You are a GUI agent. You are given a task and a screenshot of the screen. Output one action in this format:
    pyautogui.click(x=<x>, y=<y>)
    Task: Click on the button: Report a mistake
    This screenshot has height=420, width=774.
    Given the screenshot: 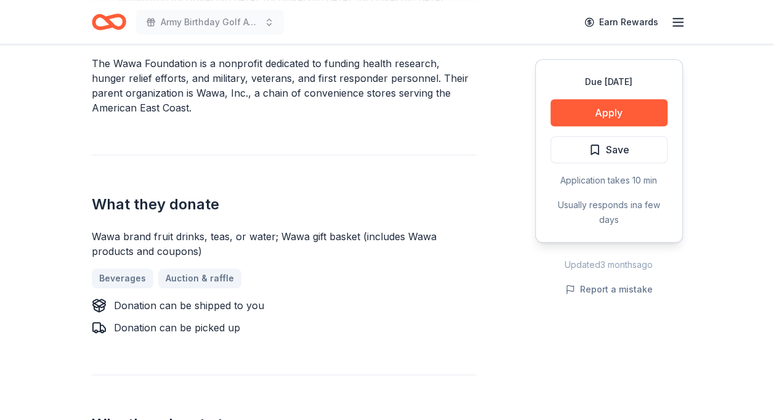 What is the action you would take?
    pyautogui.click(x=609, y=289)
    